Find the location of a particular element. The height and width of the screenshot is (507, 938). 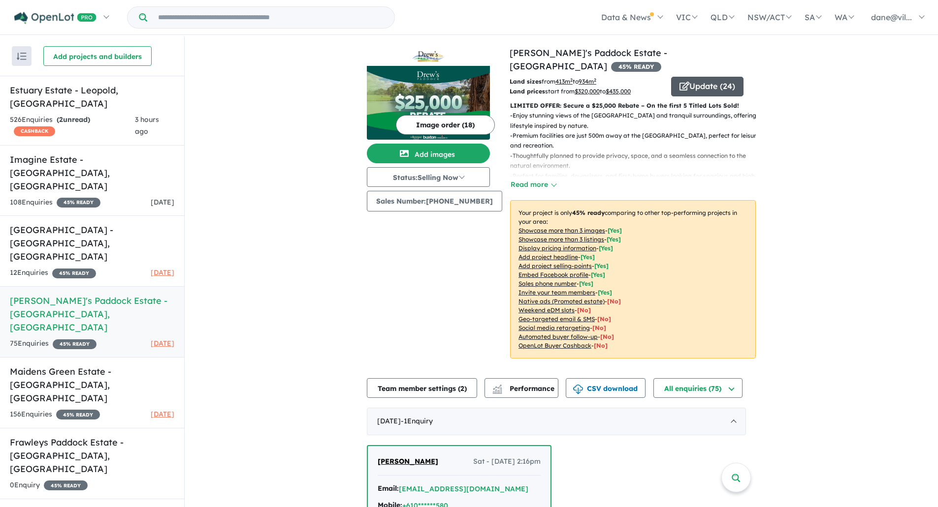

strong: ( unread) is located at coordinates (73, 120).